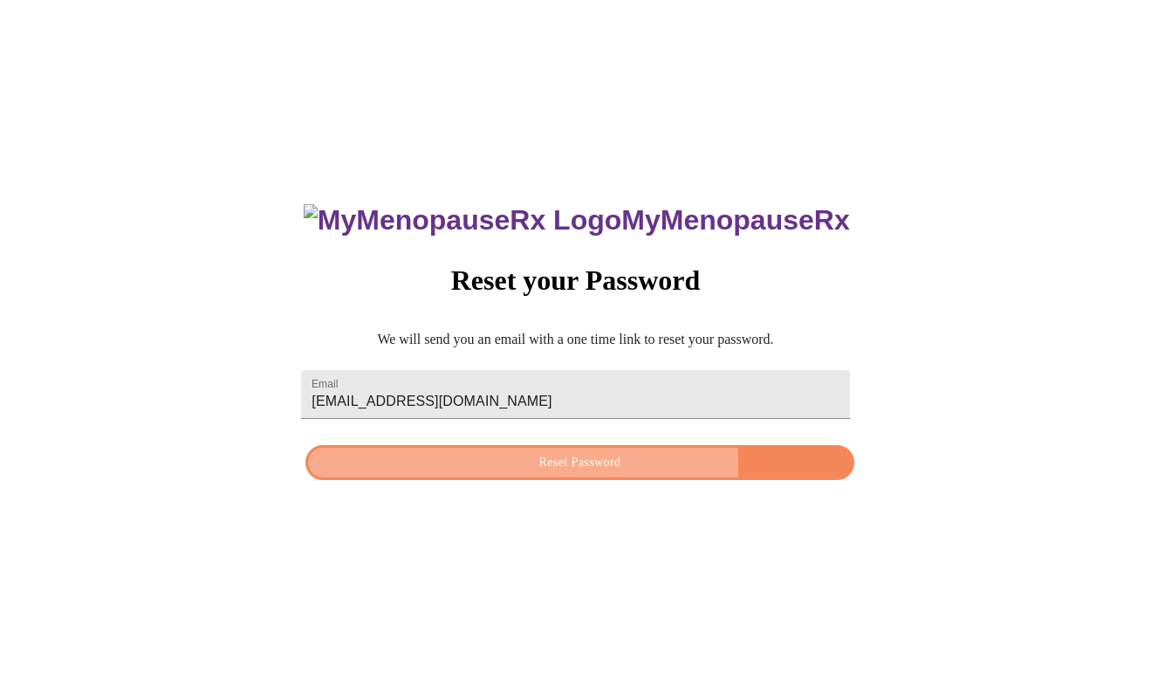 This screenshot has height=679, width=1151. I want to click on span: Reset Password, so click(579, 462).